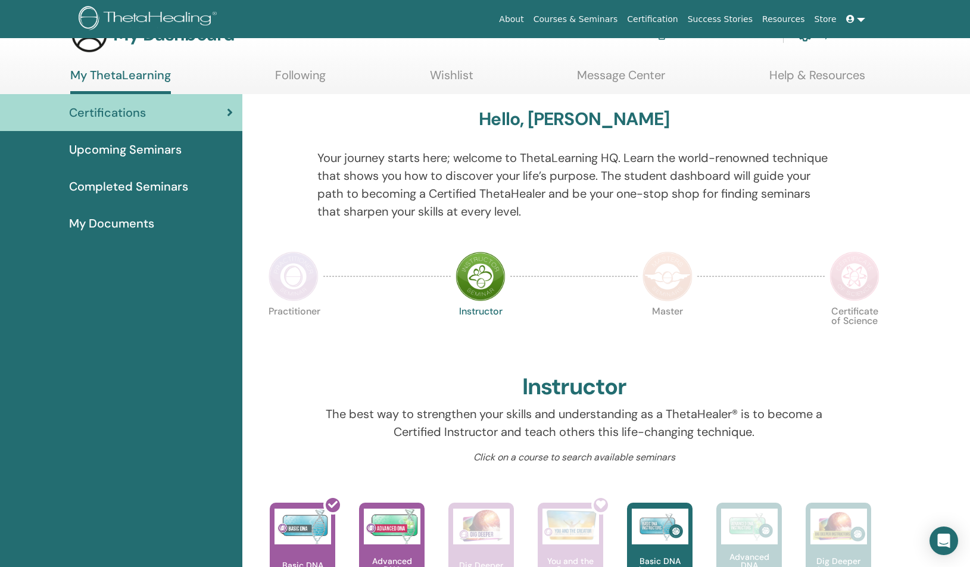 This screenshot has height=567, width=970. Describe the element at coordinates (123, 74) in the screenshot. I see `img: tab_keywords_by_traffic_grey.svg` at that location.